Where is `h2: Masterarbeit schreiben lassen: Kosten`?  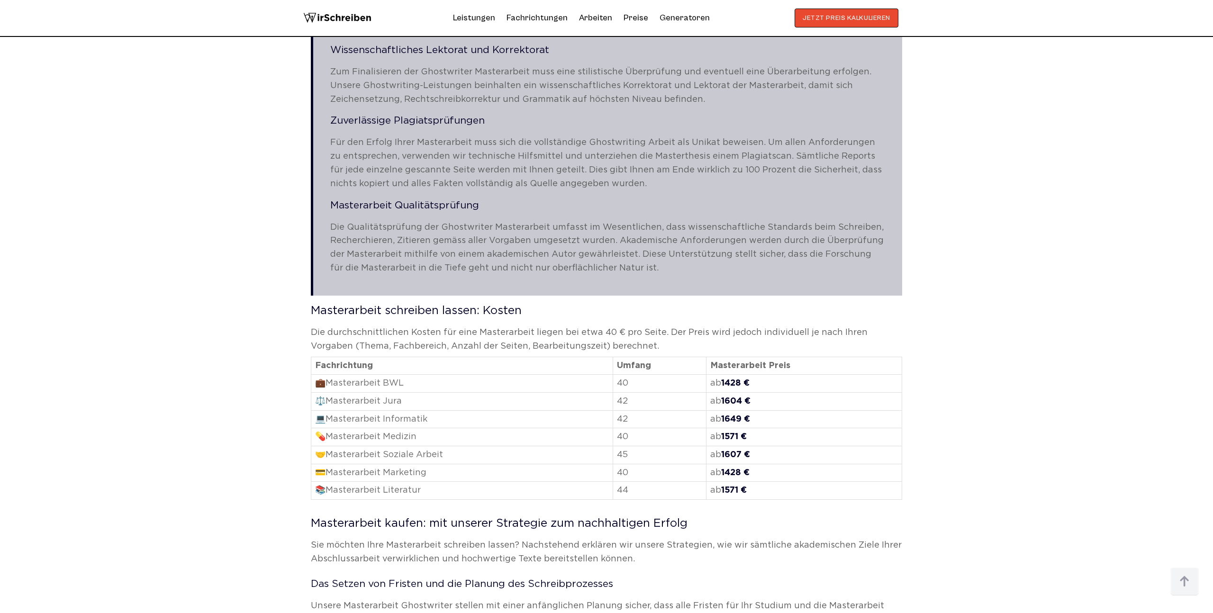 h2: Masterarbeit schreiben lassen: Kosten is located at coordinates (607, 311).